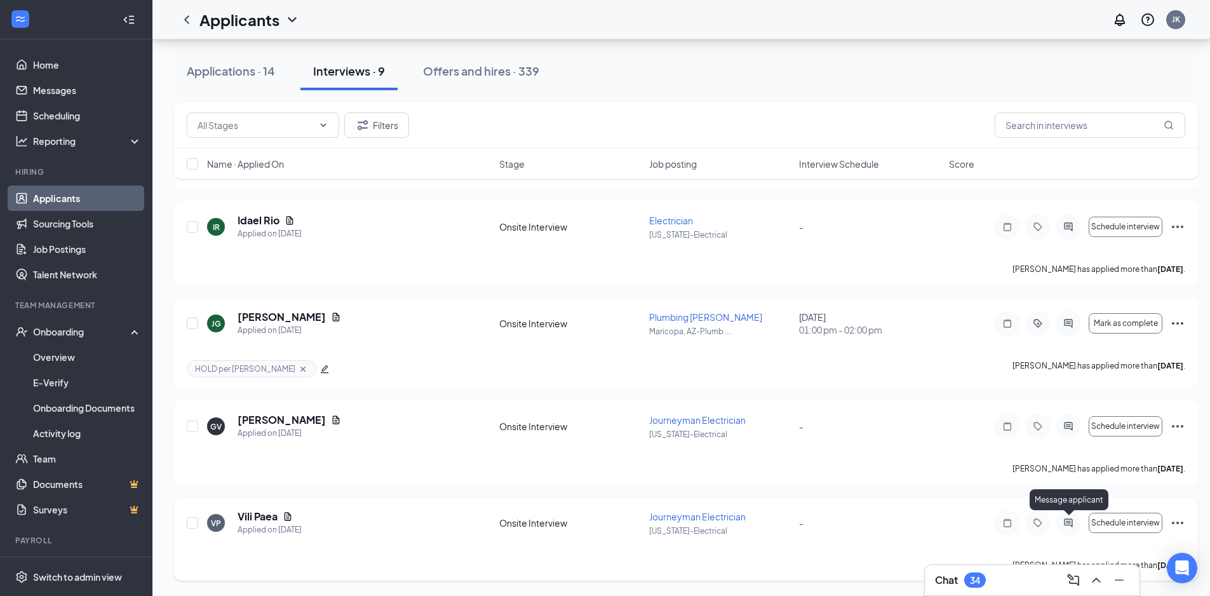 This screenshot has height=596, width=1210. Describe the element at coordinates (839, 164) in the screenshot. I see `span: Interview Schedule` at that location.